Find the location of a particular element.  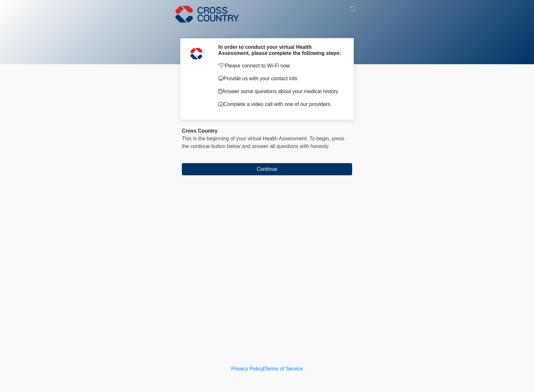

button: Continue is located at coordinates (267, 169).